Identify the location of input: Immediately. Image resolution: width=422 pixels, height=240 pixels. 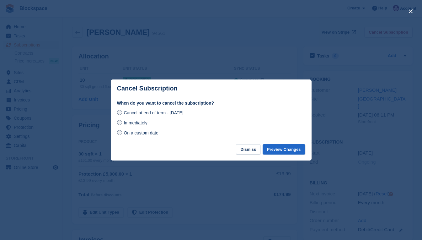
(120, 122).